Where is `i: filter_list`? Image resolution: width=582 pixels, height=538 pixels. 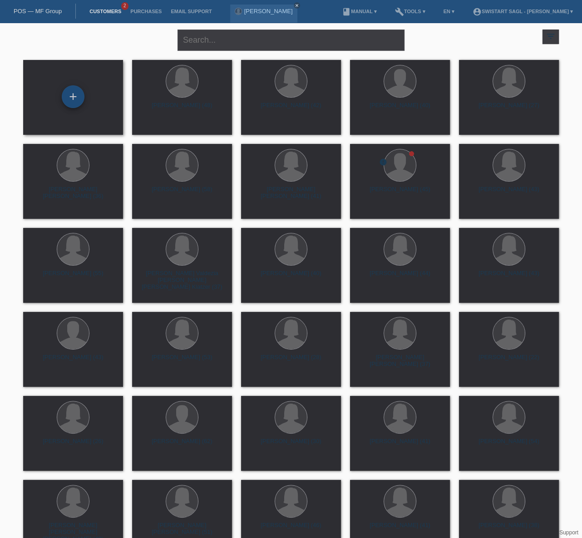 i: filter_list is located at coordinates (551, 36).